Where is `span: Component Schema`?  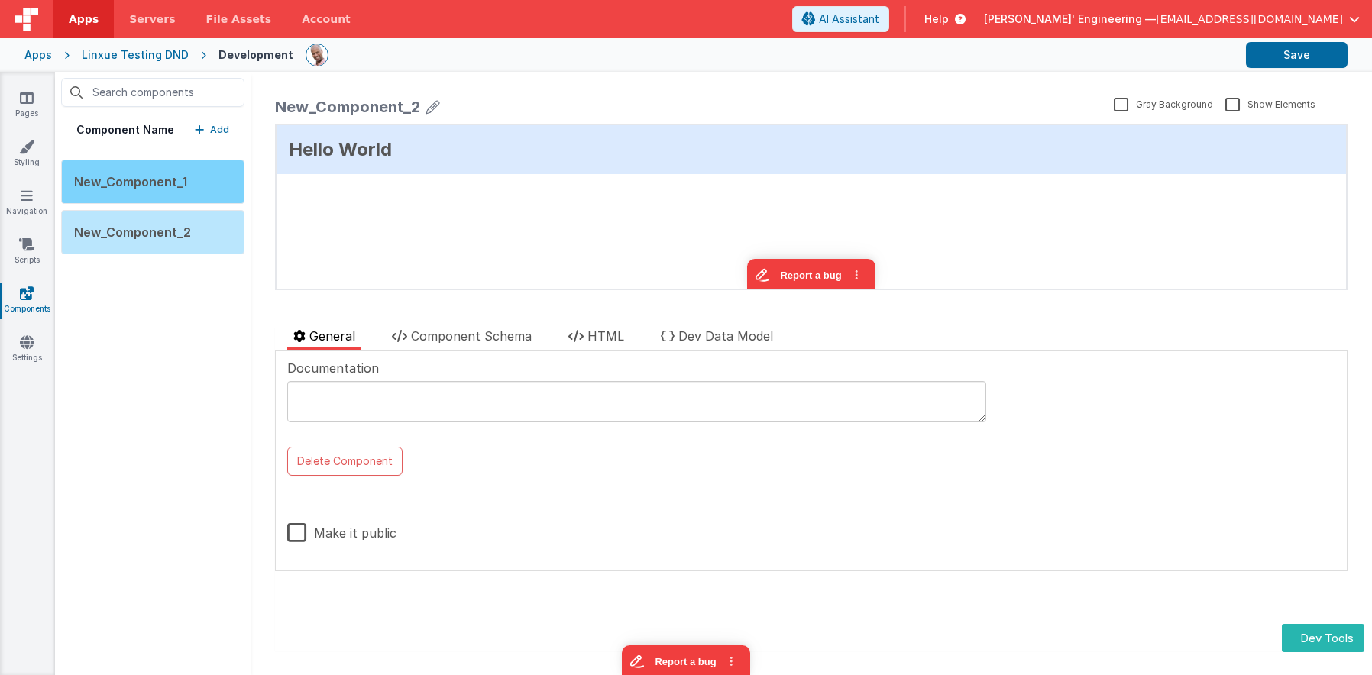
span: Component Schema is located at coordinates (471, 336).